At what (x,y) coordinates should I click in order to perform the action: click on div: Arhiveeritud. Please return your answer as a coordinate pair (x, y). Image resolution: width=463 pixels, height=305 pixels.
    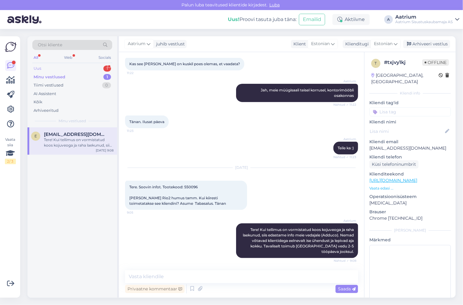
    Looking at the image, I should click on (46, 111).